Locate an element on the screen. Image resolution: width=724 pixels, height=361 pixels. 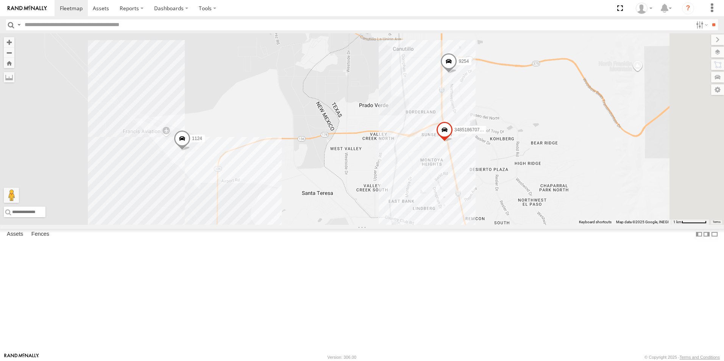
label: Search Filter Options is located at coordinates (701, 25).